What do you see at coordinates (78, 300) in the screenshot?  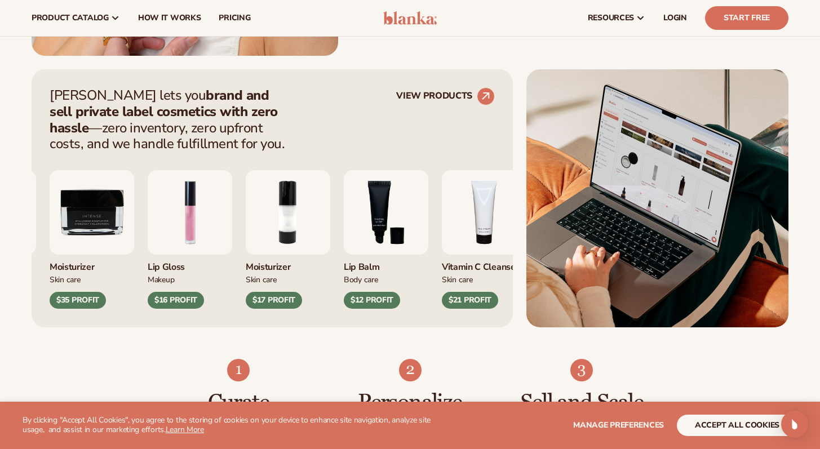 I see `div: $35 PROFIT` at bounding box center [78, 300].